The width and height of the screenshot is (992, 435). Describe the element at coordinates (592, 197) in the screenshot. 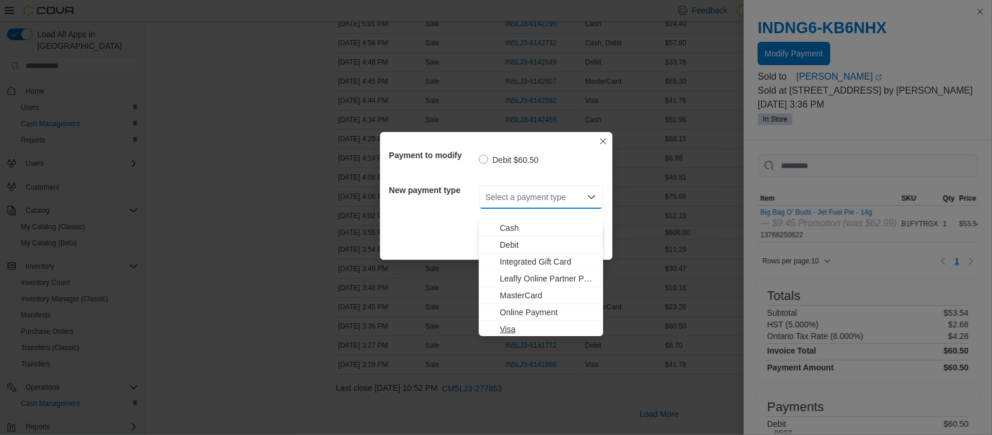

I see `button: Close list of options` at that location.